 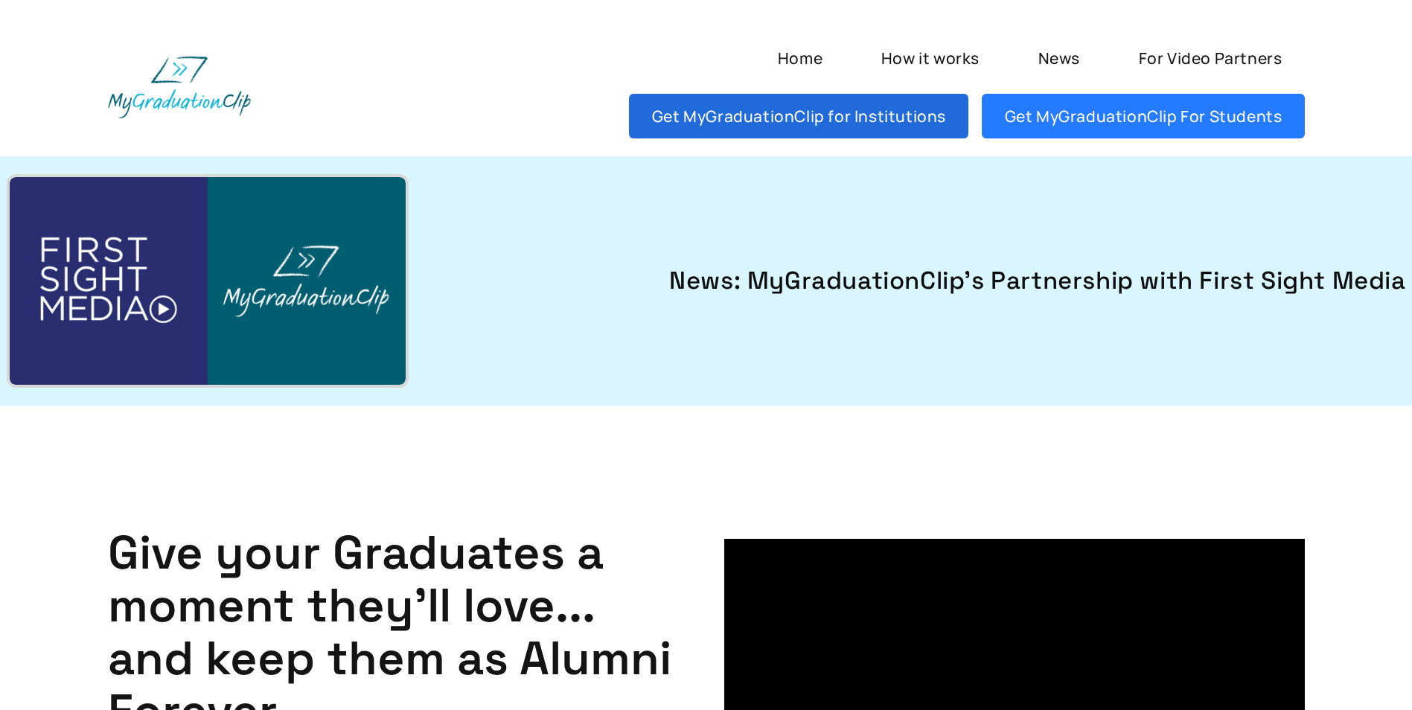 I want to click on a: Get MyGraduationClip for Institutions, so click(x=799, y=116).